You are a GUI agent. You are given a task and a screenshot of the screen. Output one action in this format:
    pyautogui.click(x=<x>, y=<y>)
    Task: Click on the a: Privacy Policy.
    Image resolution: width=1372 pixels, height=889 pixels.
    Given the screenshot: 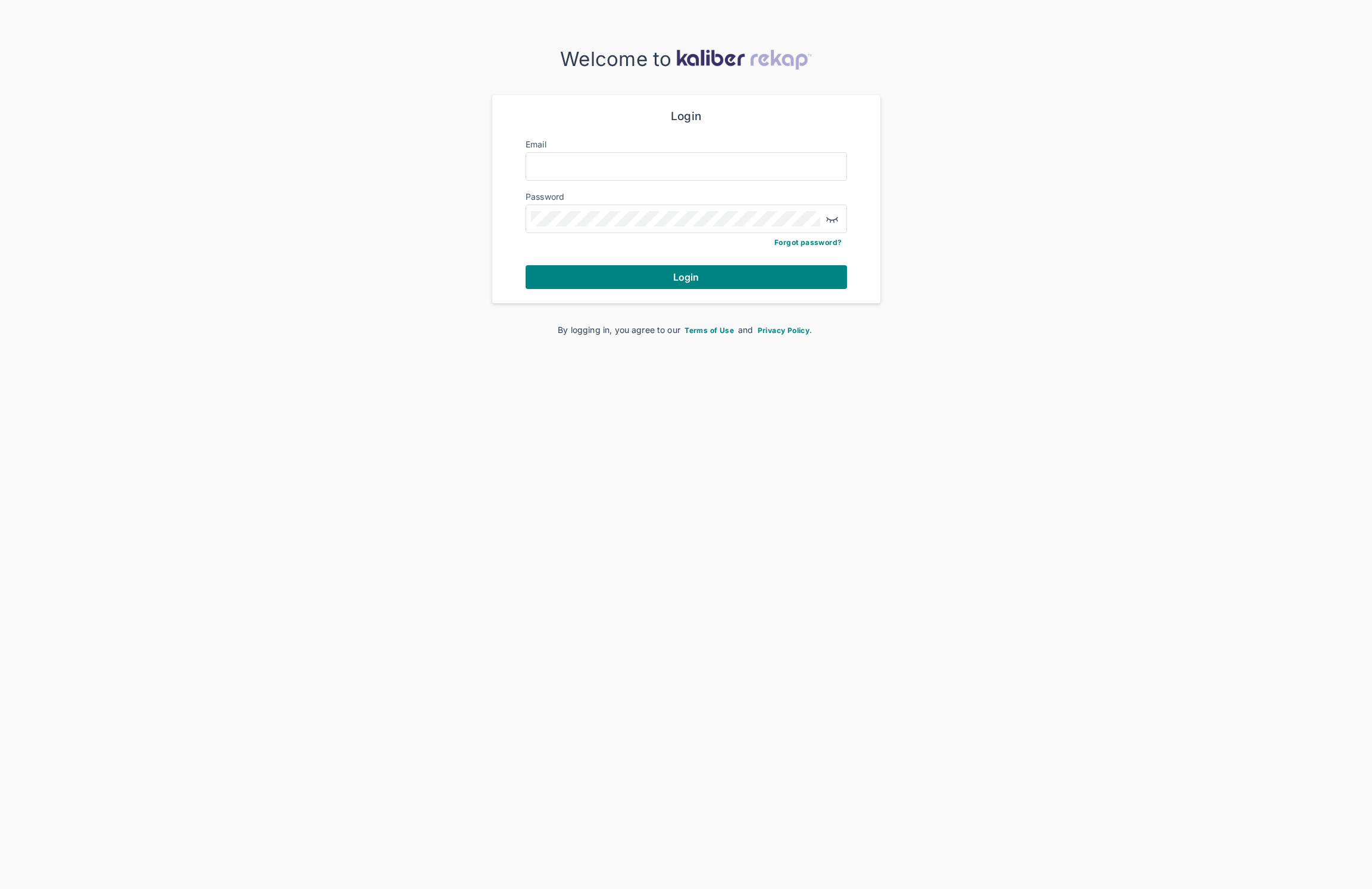 What is the action you would take?
    pyautogui.click(x=785, y=330)
    